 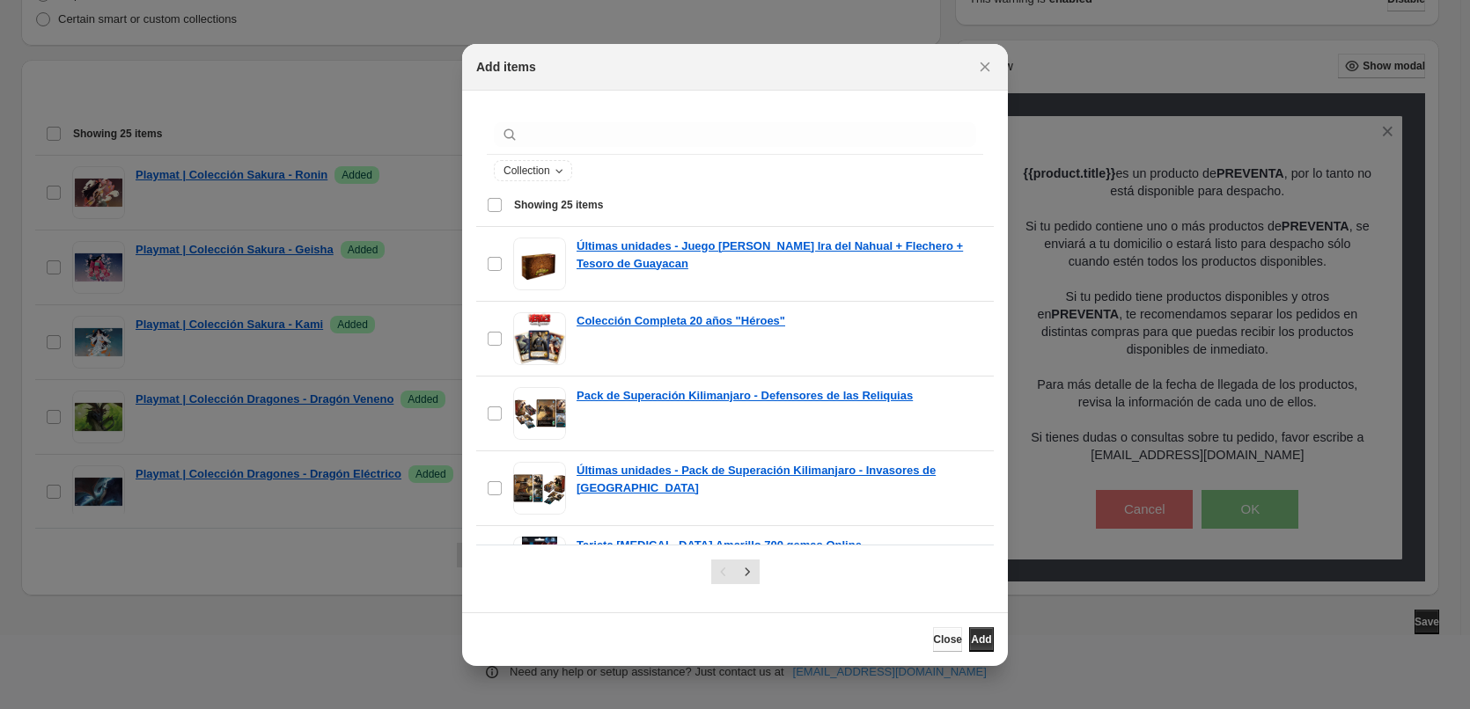 I want to click on a: Colección Completa 20 años "Héroes", so click(x=680, y=321).